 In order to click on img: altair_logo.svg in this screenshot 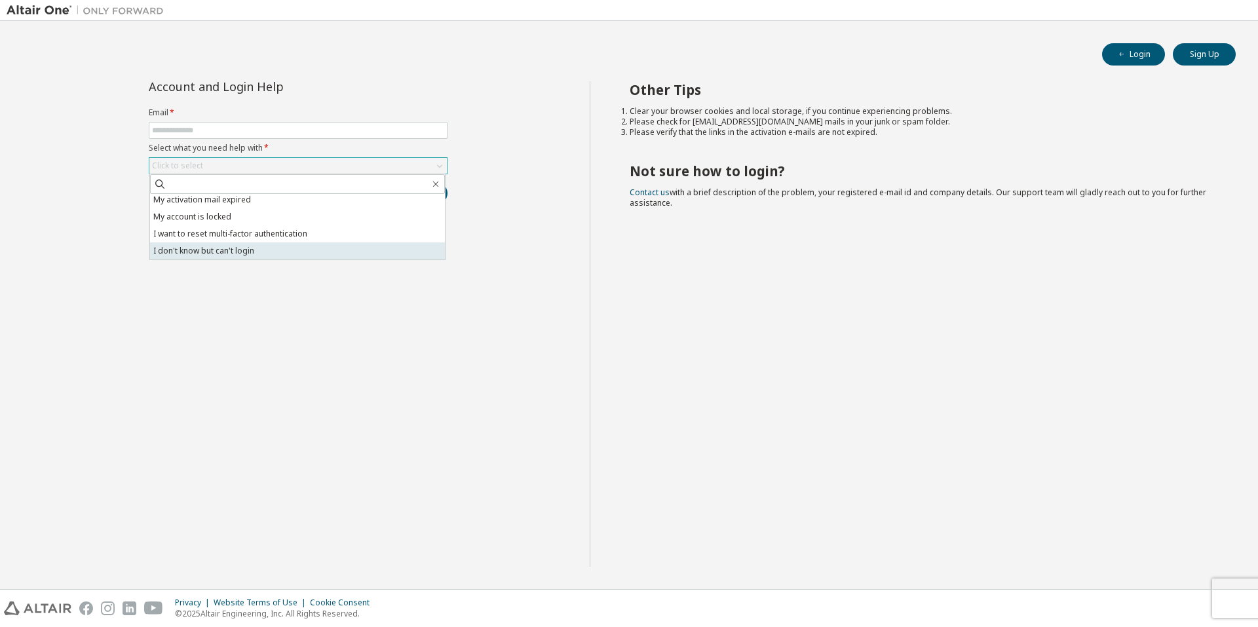, I will do `click(37, 608)`.